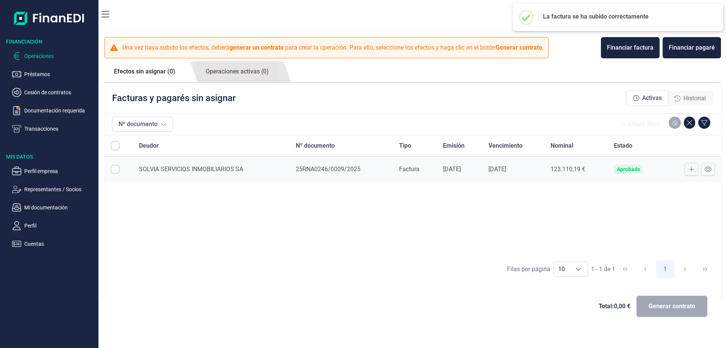  I want to click on img: Logo de aplicación, so click(49, 18).